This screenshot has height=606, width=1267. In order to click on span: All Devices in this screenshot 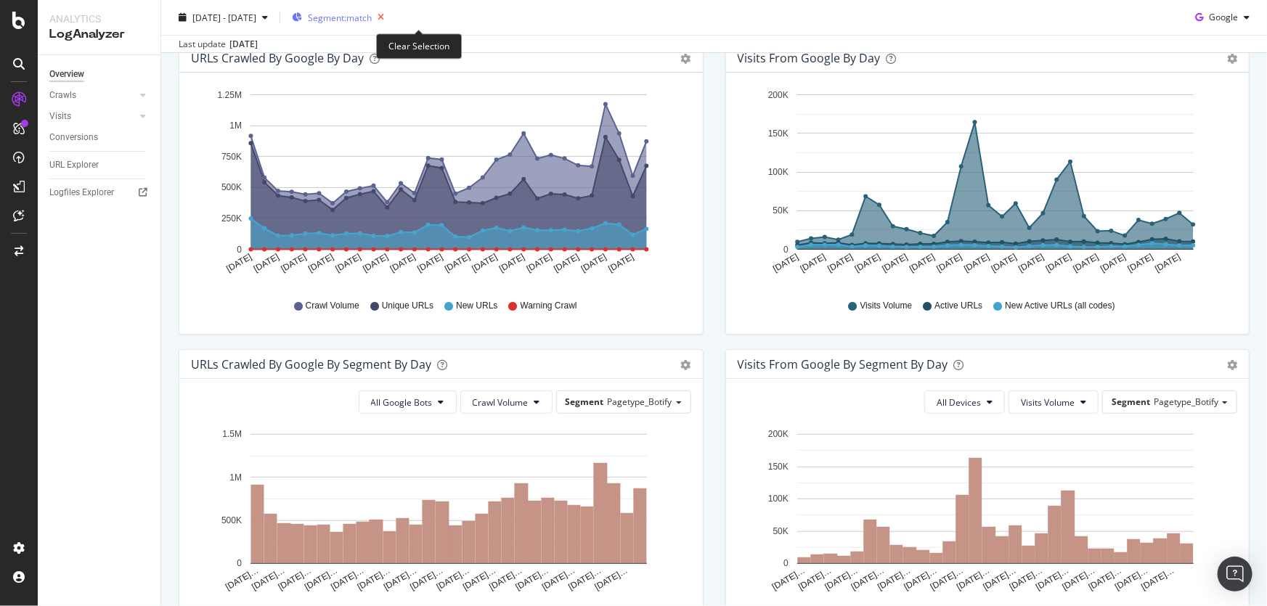, I will do `click(958, 402)`.